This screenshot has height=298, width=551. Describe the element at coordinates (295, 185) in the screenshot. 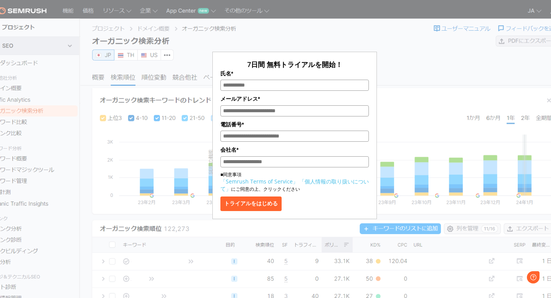

I see `a: 「個人情報の取り扱いについて」` at that location.